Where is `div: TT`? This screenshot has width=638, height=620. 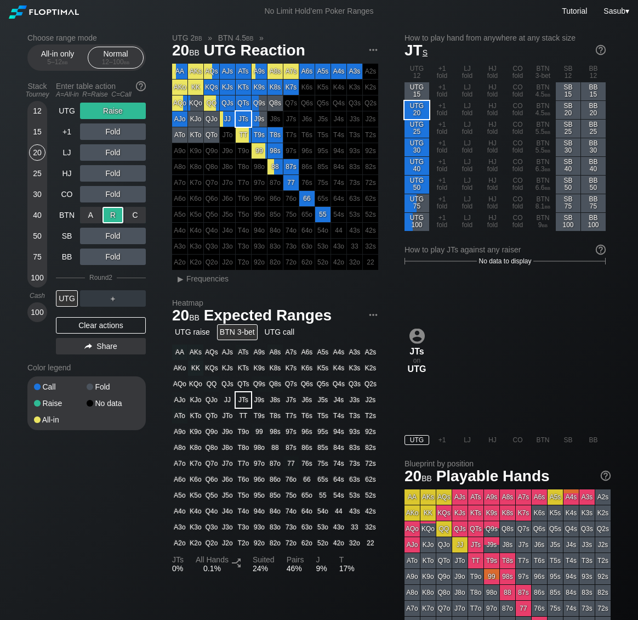
div: TT is located at coordinates (243, 135).